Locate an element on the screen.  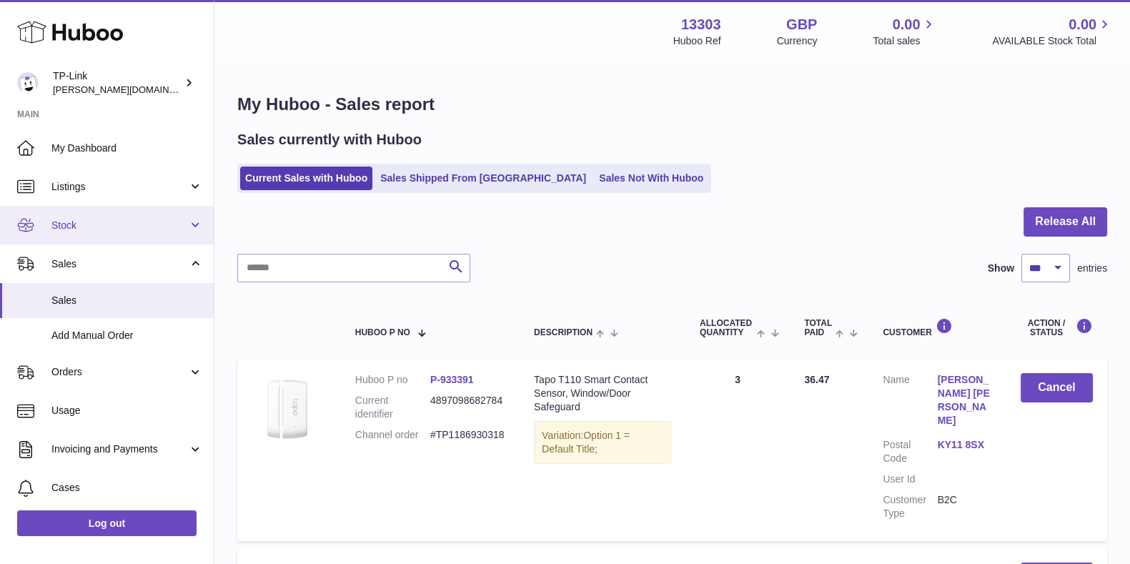
img: susie.li@tp-link.com is located at coordinates (28, 83).